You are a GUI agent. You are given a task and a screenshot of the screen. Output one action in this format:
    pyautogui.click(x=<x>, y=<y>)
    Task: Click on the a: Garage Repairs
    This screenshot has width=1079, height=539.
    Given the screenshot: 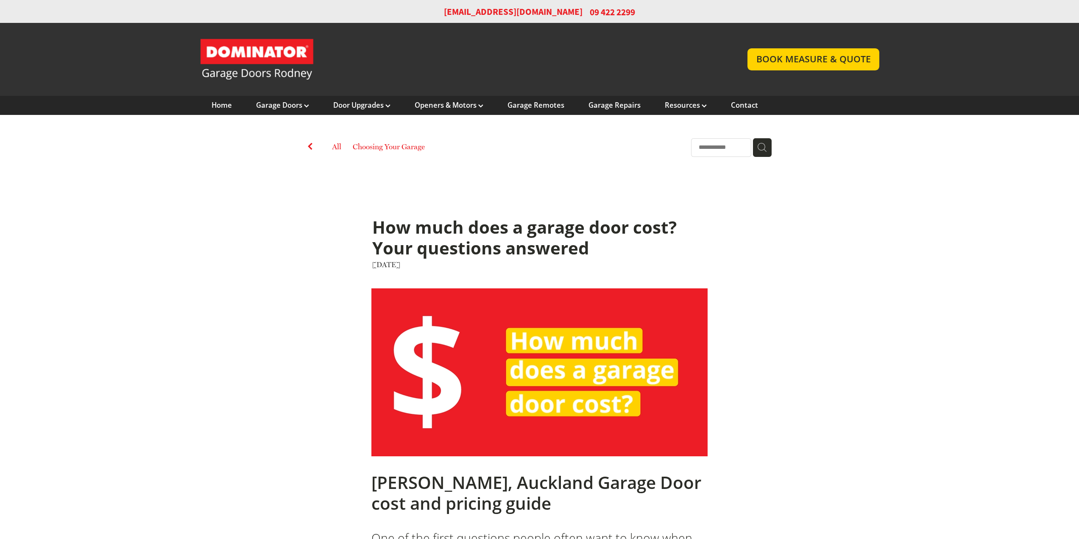 What is the action you would take?
    pyautogui.click(x=614, y=105)
    